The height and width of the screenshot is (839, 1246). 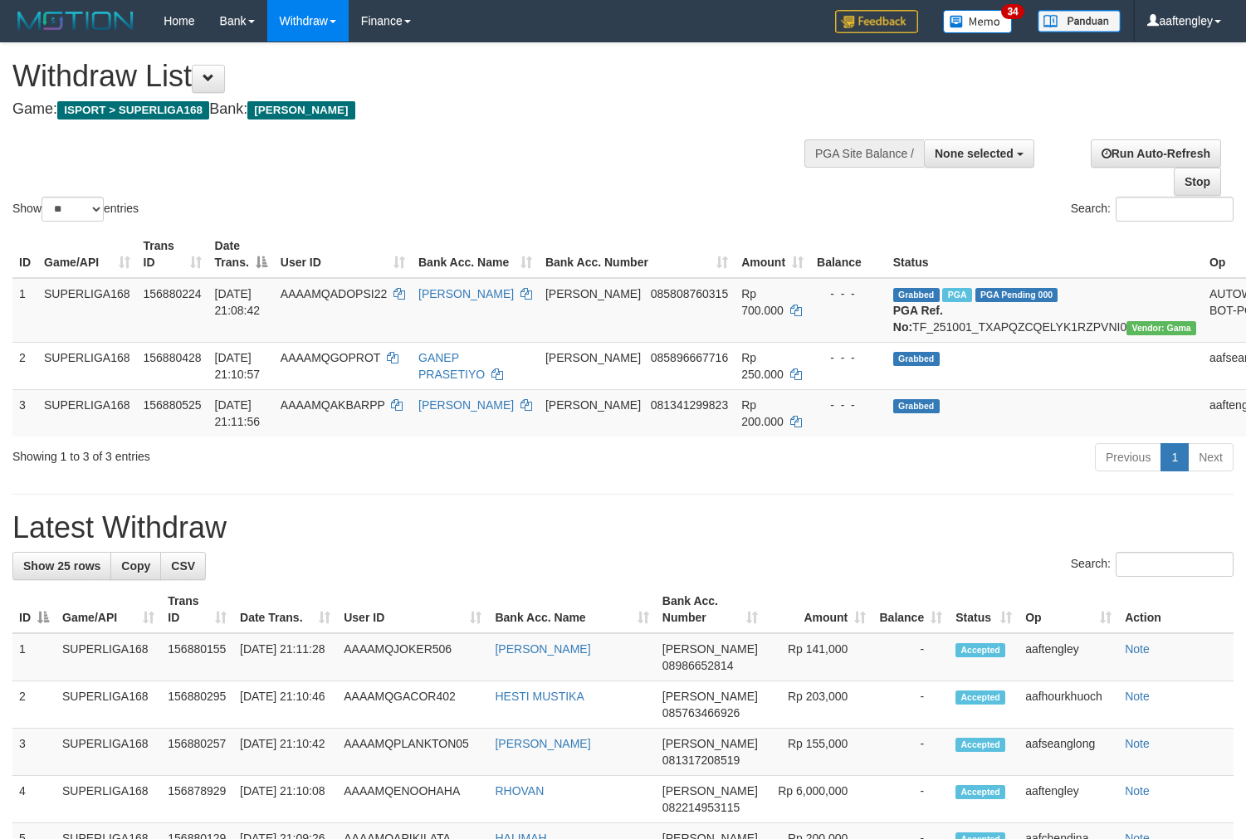 What do you see at coordinates (183, 566) in the screenshot?
I see `span: CSV` at bounding box center [183, 566].